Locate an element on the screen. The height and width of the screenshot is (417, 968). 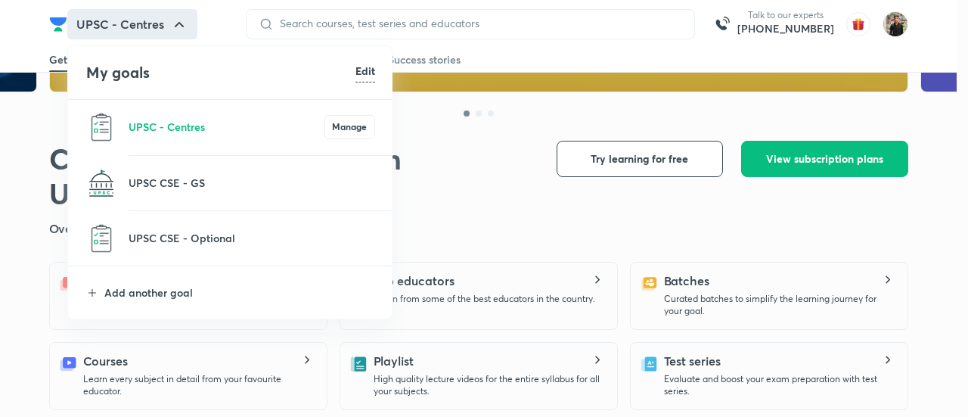
h6: Edit is located at coordinates (365, 70).